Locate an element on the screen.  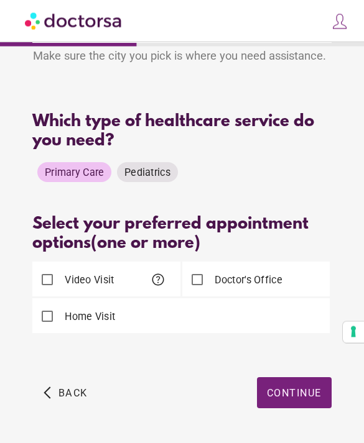
button: Your consent preferences for tracking technologies is located at coordinates (353, 333).